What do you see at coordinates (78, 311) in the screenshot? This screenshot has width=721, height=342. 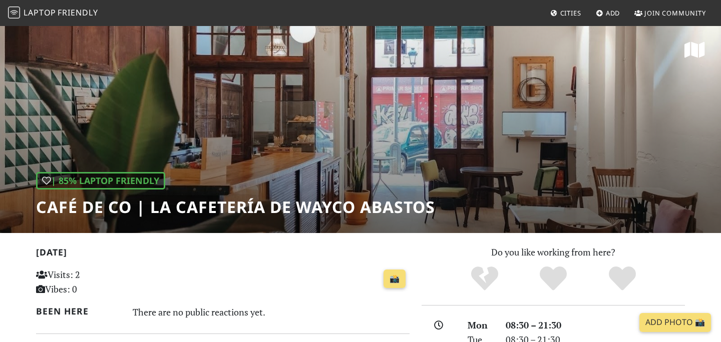 I see `h2: Been here` at bounding box center [78, 311].